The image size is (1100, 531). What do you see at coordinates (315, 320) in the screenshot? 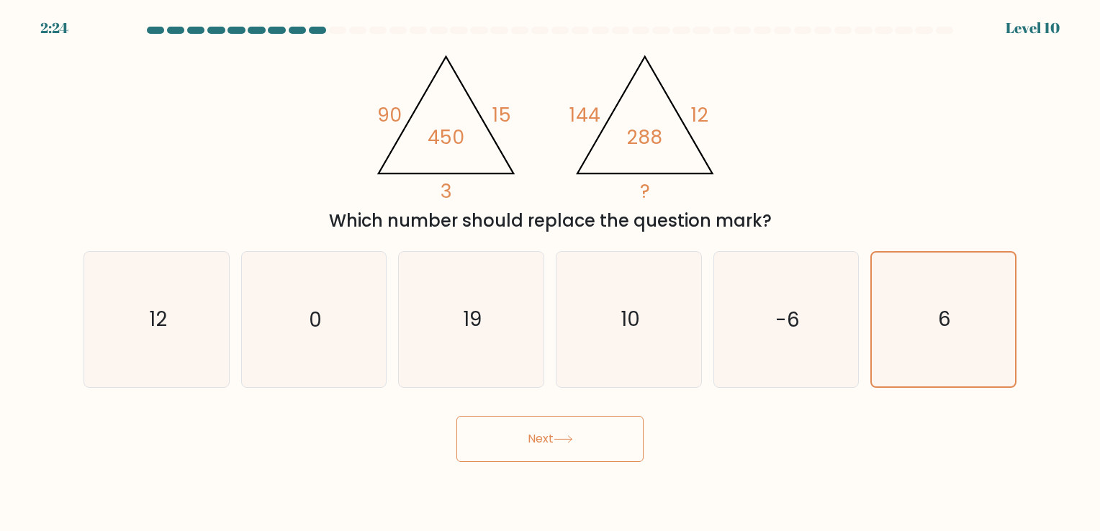
I see `text: 0` at bounding box center [315, 320].